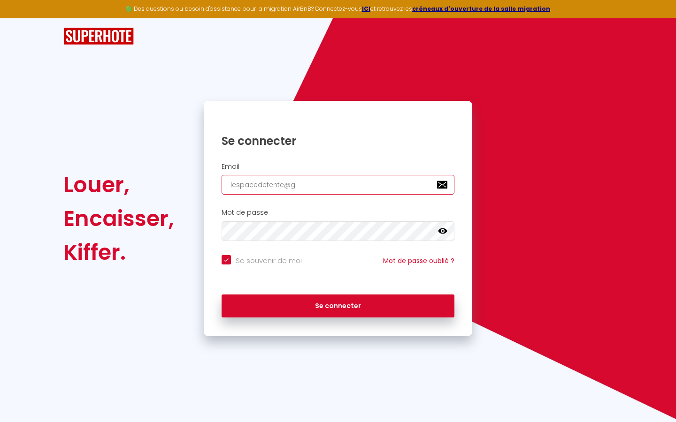 The width and height of the screenshot is (676, 422). What do you see at coordinates (119, 252) in the screenshot?
I see `div: Kiffer.` at bounding box center [119, 252].